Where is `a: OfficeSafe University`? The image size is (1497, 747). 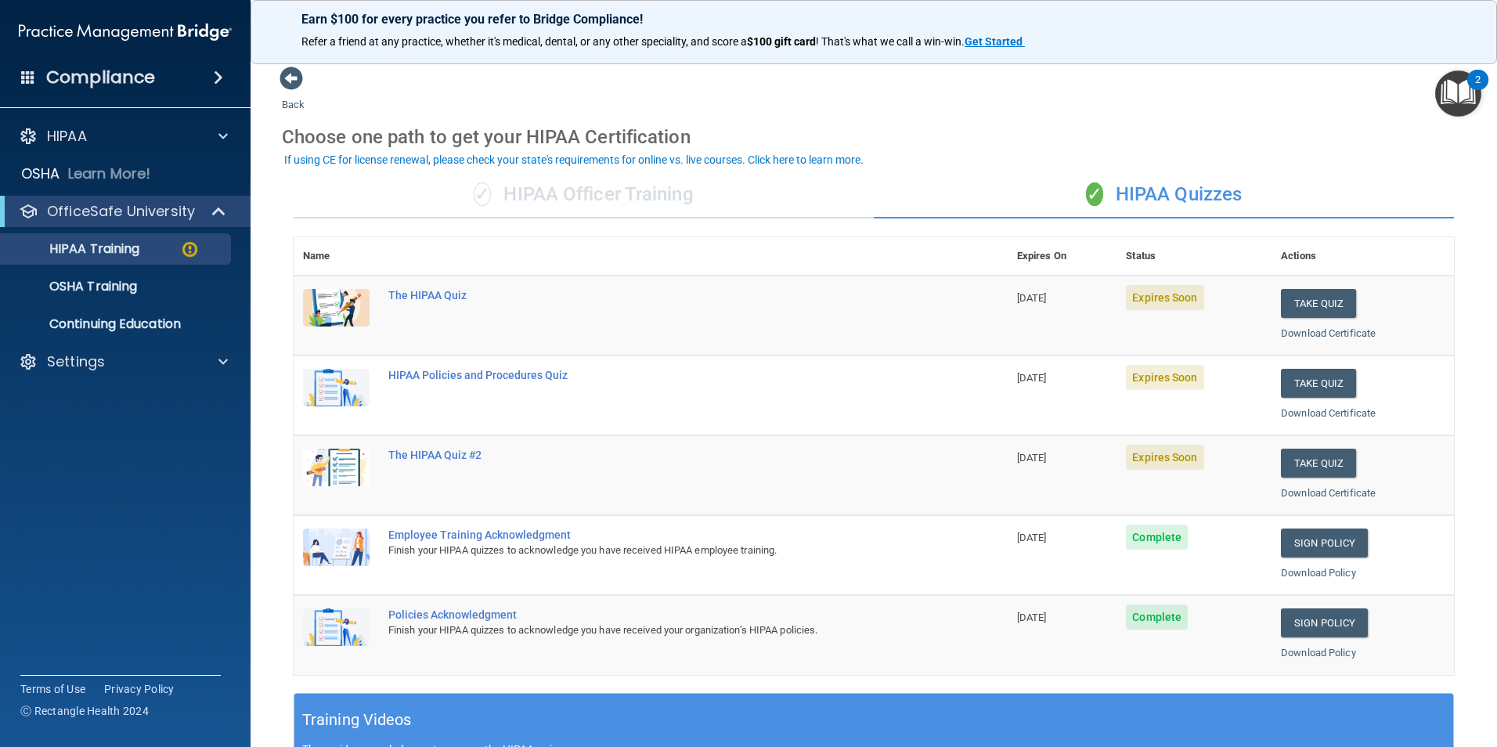
a: OfficeSafe University is located at coordinates (123, 211).